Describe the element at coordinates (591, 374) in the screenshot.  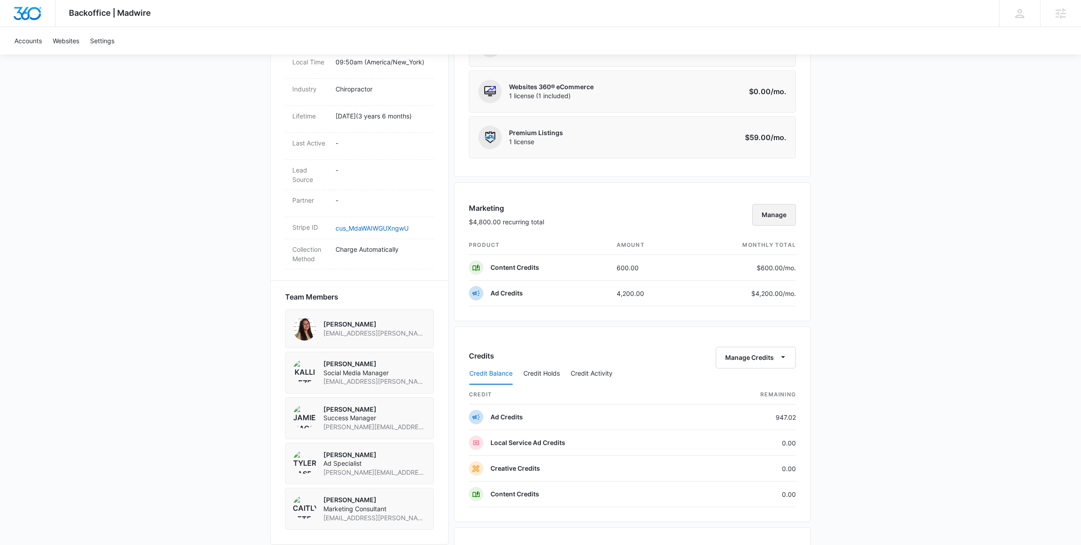
I see `button: Credit Activity` at that location.